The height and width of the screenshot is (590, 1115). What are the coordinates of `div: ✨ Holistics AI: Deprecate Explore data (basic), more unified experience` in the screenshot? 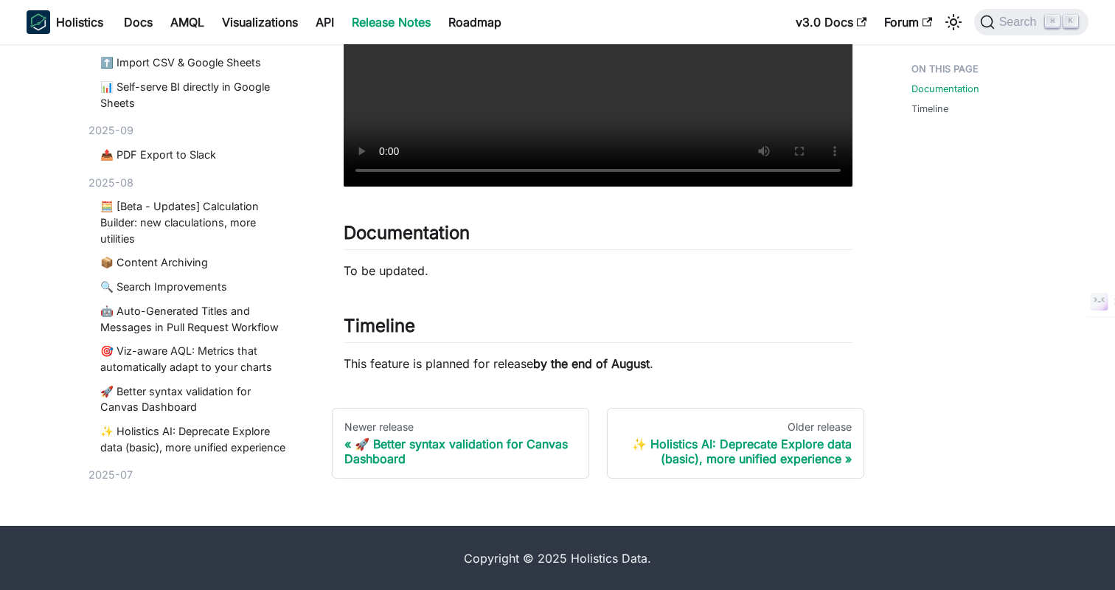 It's located at (735, 451).